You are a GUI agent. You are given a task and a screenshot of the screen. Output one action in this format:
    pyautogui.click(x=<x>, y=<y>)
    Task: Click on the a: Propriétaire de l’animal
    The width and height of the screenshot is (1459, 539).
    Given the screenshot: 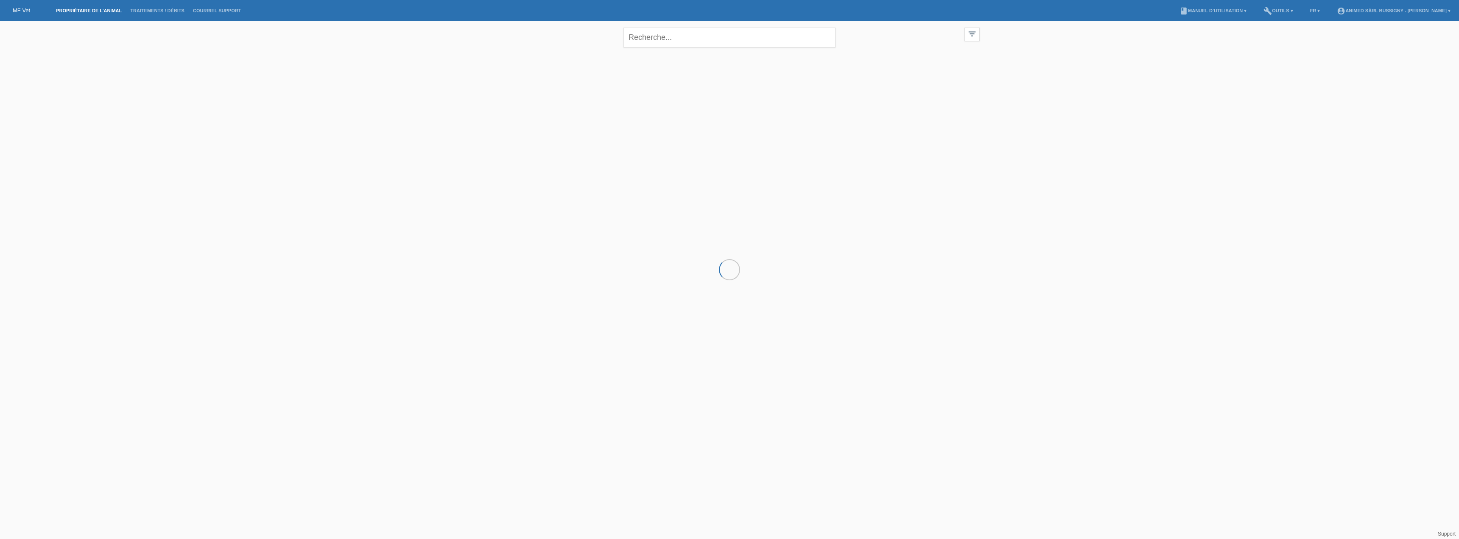 What is the action you would take?
    pyautogui.click(x=89, y=11)
    